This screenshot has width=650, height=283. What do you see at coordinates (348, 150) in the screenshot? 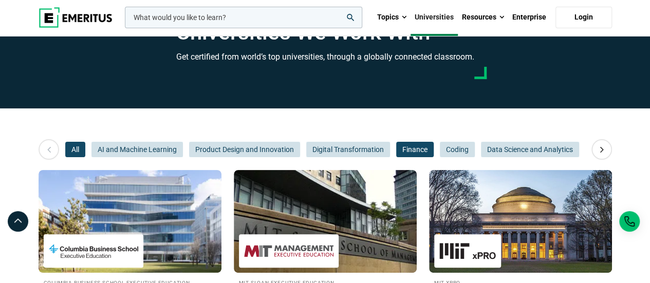
I see `button: Digital Transformation` at bounding box center [348, 150].